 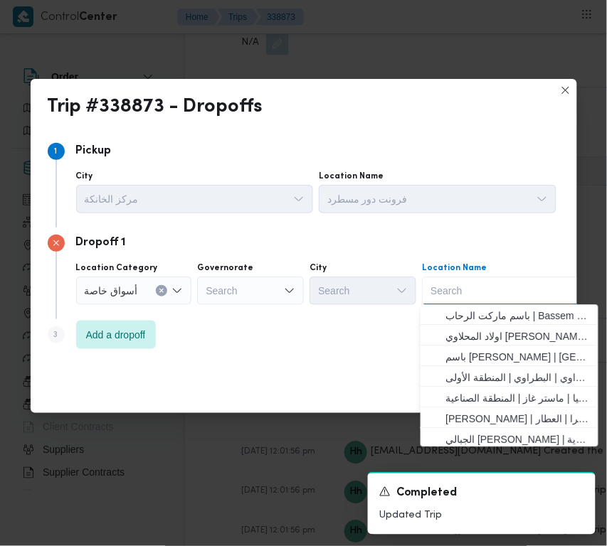 I want to click on button: سيركل كيه البطراوي | البطراوي | المنطقة الأولى, so click(x=509, y=377).